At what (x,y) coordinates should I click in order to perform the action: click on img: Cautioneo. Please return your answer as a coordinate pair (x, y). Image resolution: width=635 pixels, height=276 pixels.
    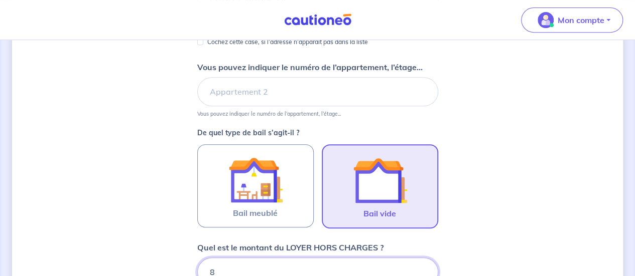
    Looking at the image, I should click on (318, 20).